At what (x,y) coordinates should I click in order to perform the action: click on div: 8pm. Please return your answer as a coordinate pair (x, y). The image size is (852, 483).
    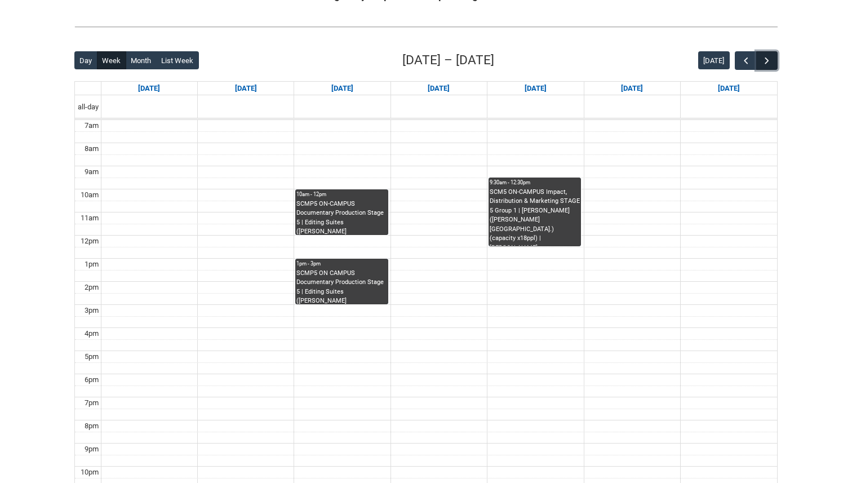
    Looking at the image, I should click on (91, 426).